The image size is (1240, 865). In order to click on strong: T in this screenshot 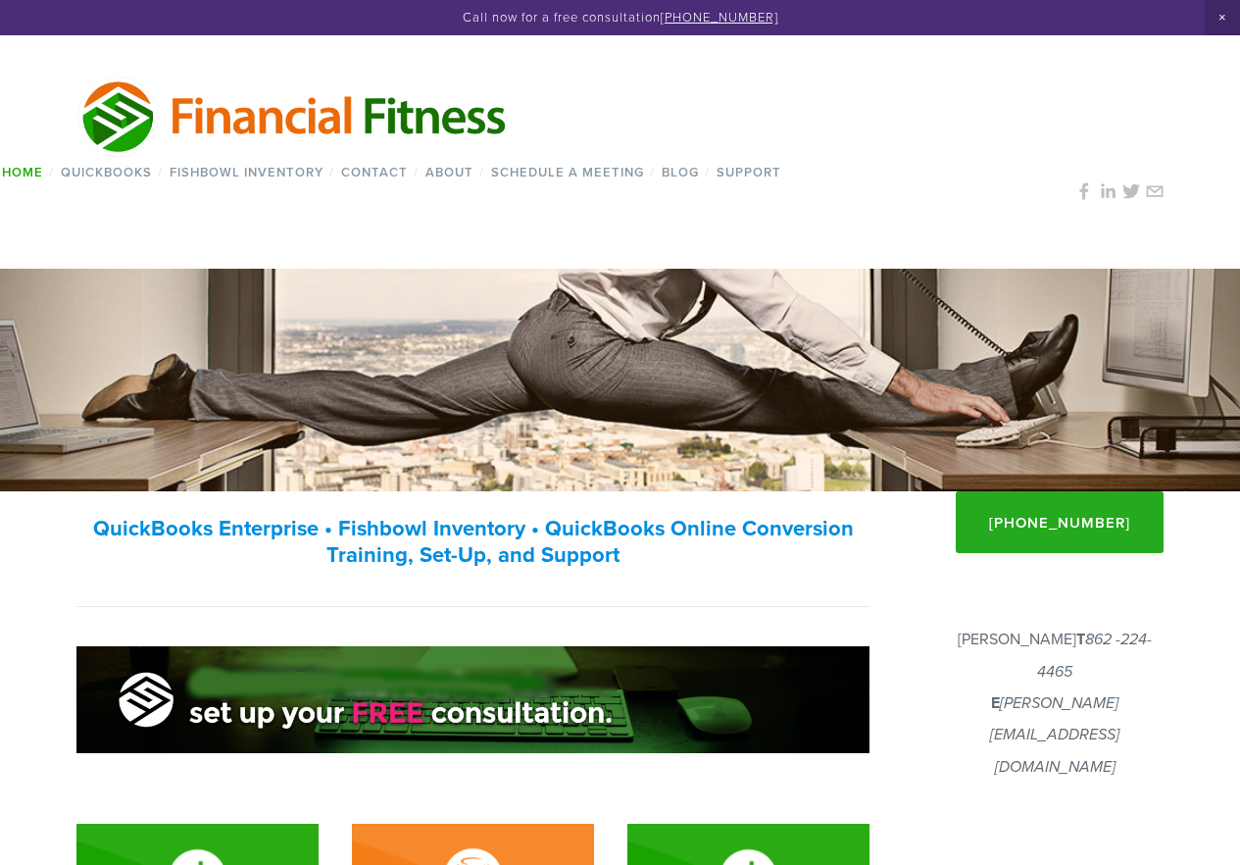, I will do `click(1080, 638)`.